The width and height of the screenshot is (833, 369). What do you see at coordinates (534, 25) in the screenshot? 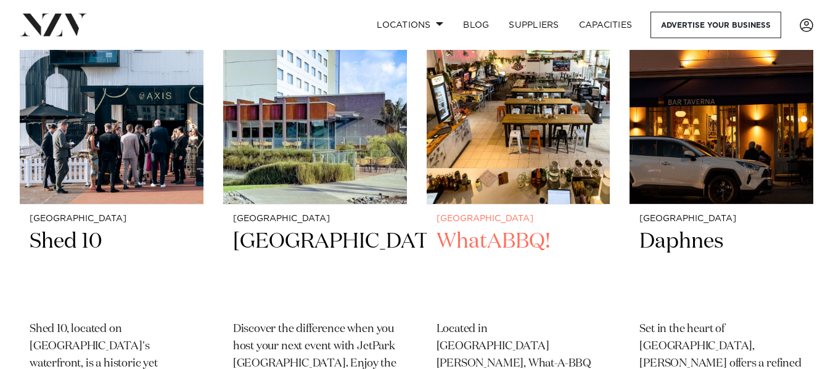
I see `a: SUPPLIERS` at bounding box center [534, 25].